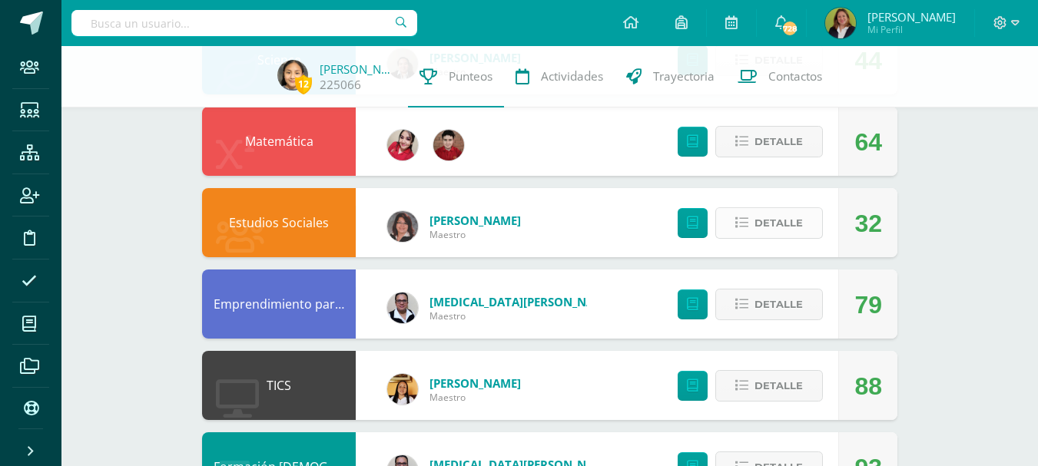 The image size is (1038, 466). Describe the element at coordinates (868, 386) in the screenshot. I see `div: 88` at that location.